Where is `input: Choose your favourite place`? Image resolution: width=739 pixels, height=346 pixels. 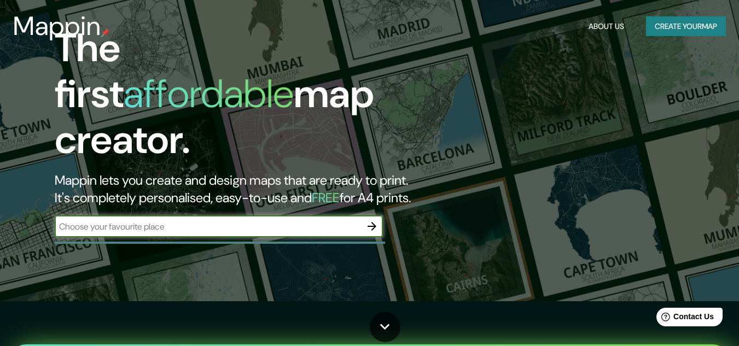 input: Choose your favourite place is located at coordinates (208, 226).